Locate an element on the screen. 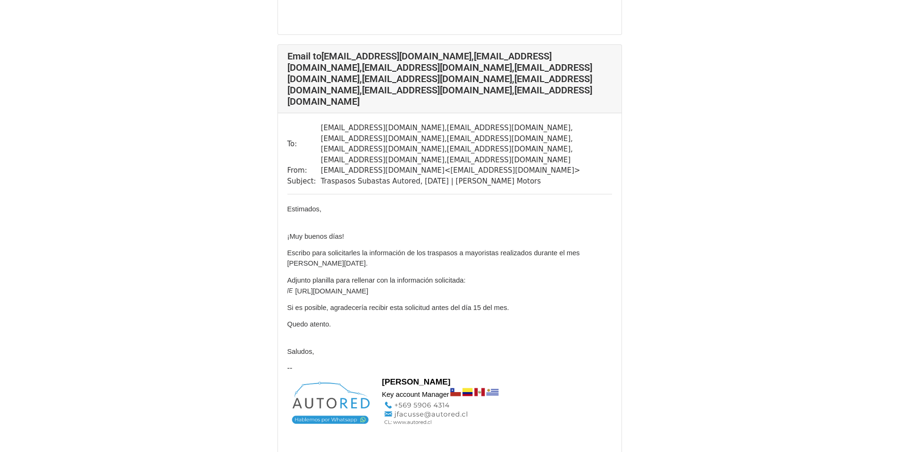 The width and height of the screenshot is (899, 452). span: Adjunto planilla para rellenar con la información solicitada: is located at coordinates (377, 280).